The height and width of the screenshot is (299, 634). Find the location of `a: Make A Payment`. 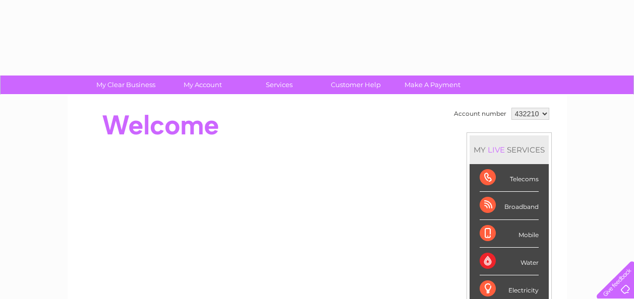

a: Make A Payment is located at coordinates (432, 85).